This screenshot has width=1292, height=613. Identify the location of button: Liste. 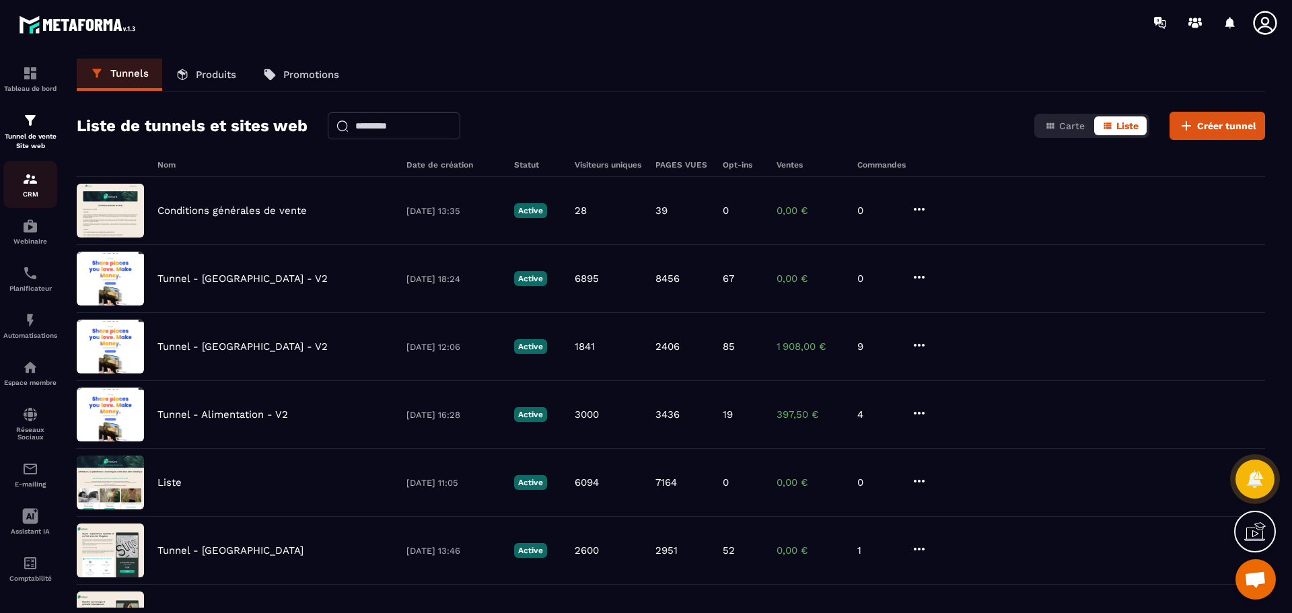
(1120, 126).